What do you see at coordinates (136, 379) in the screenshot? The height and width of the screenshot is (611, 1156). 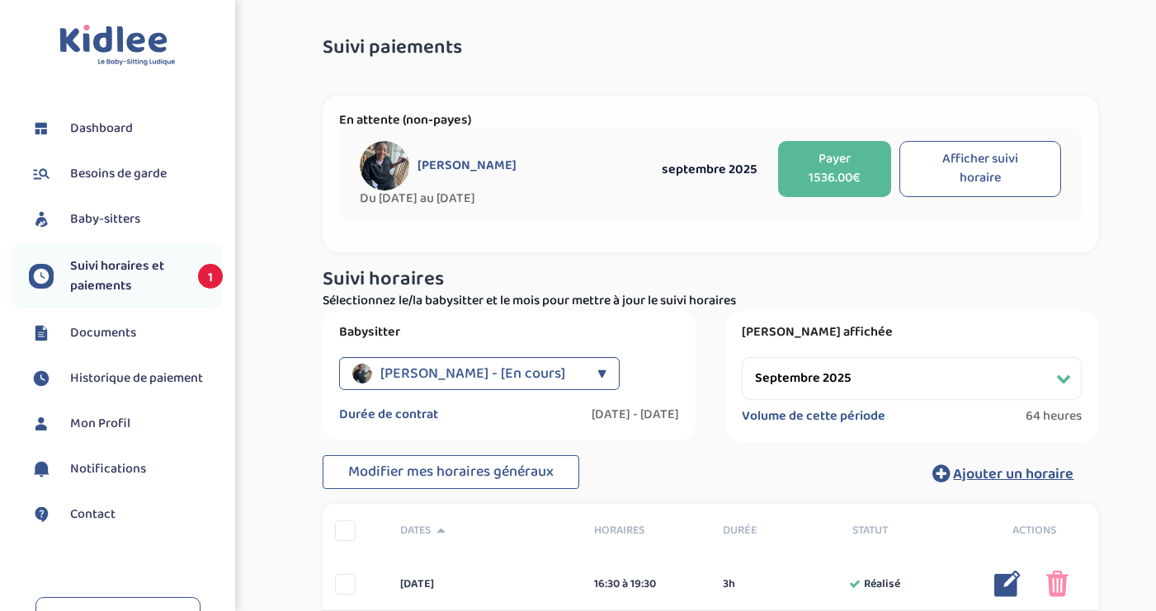 I see `span: Historique de paiement` at bounding box center [136, 379].